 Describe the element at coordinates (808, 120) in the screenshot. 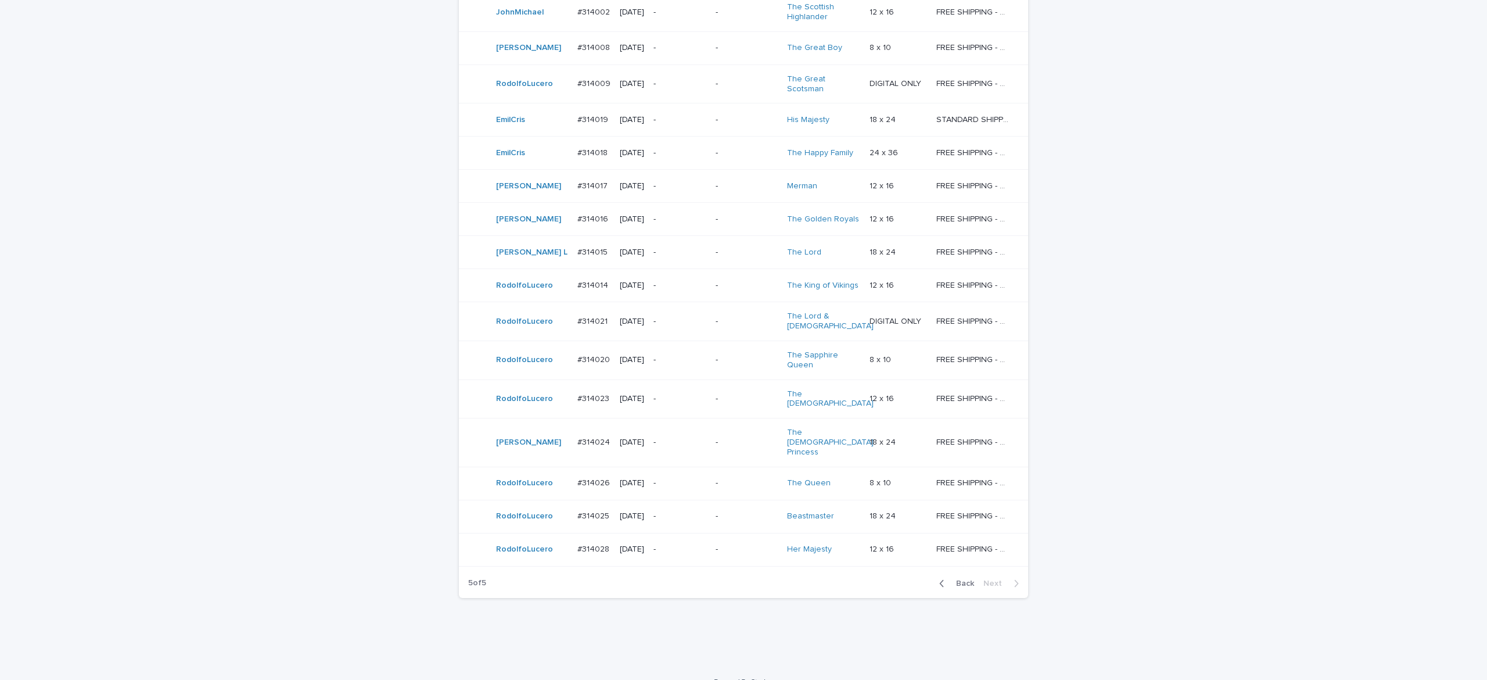

I see `a: His Majesty` at that location.